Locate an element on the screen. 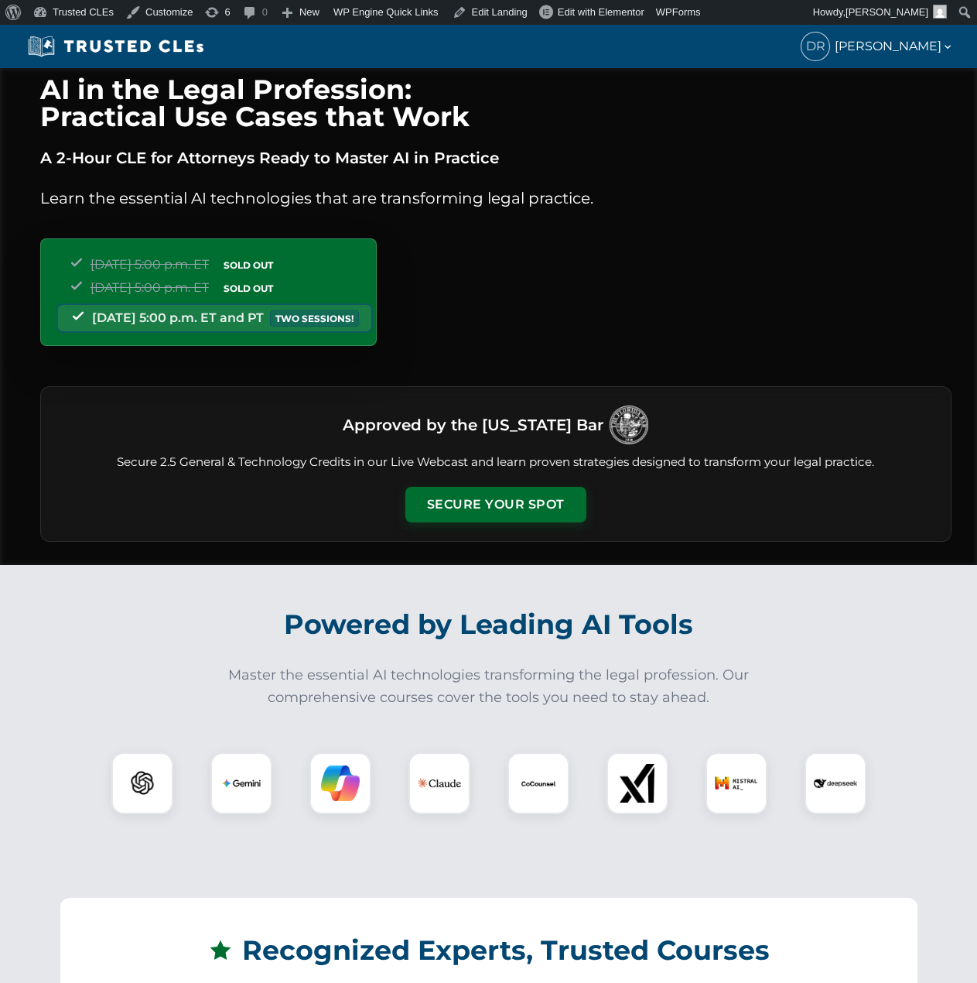 The height and width of the screenshot is (983, 977). p: A 2-Hour CLE for Attorneys Ready to Master AI in Practice is located at coordinates (496, 158).